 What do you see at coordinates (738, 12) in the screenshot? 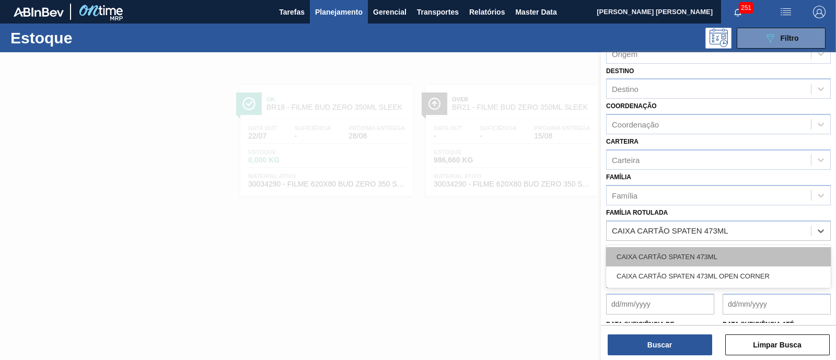
I see `button: Notificações` at bounding box center [738, 12].